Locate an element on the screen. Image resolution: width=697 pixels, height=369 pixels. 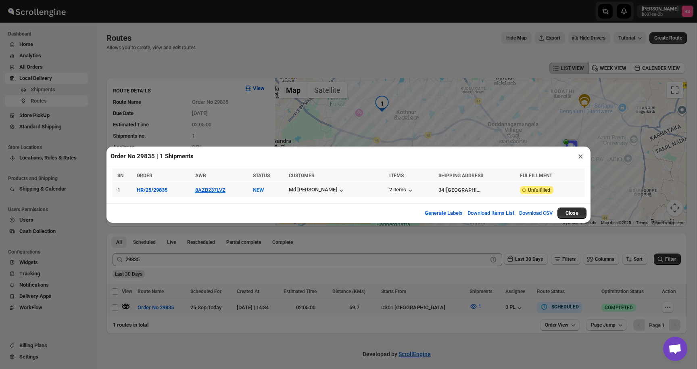
h2: Order No 29835 | 1 Shipments is located at coordinates (152, 156).